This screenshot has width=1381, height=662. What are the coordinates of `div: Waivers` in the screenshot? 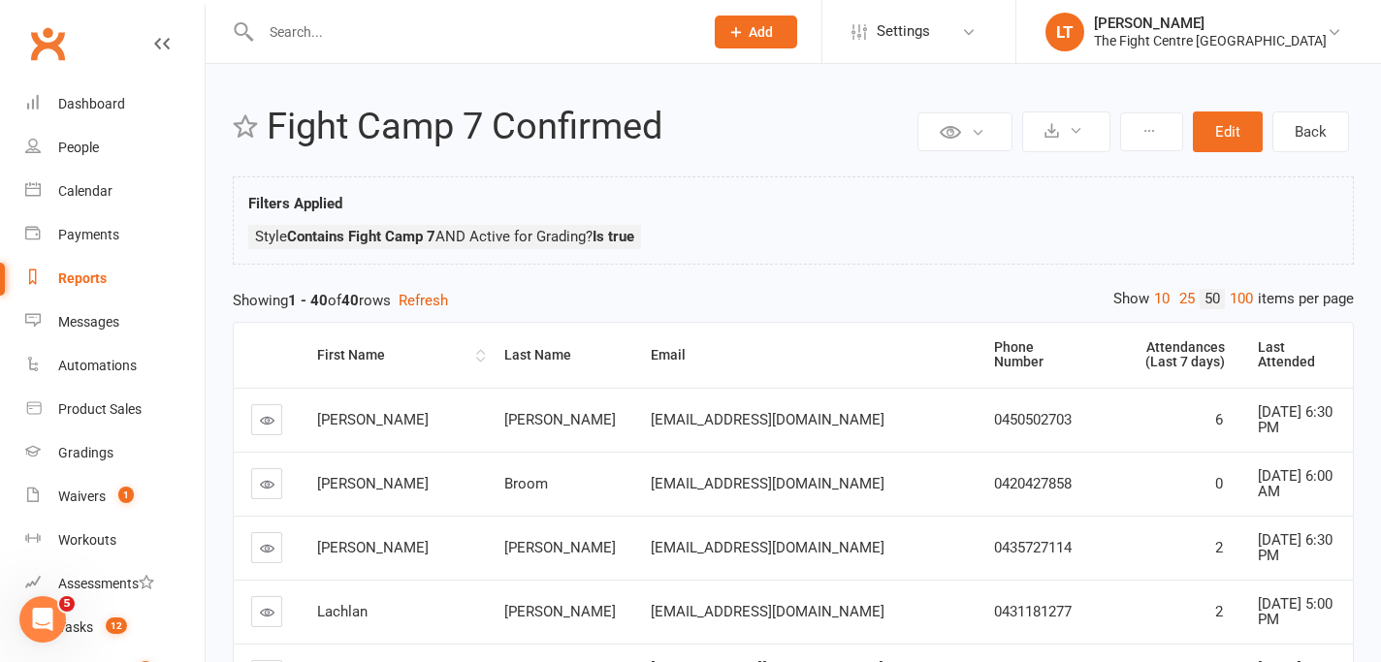 It's located at (81, 496).